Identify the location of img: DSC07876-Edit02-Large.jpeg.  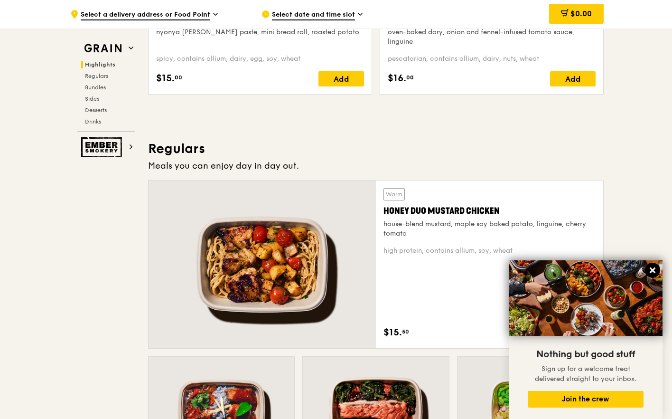
(586, 298).